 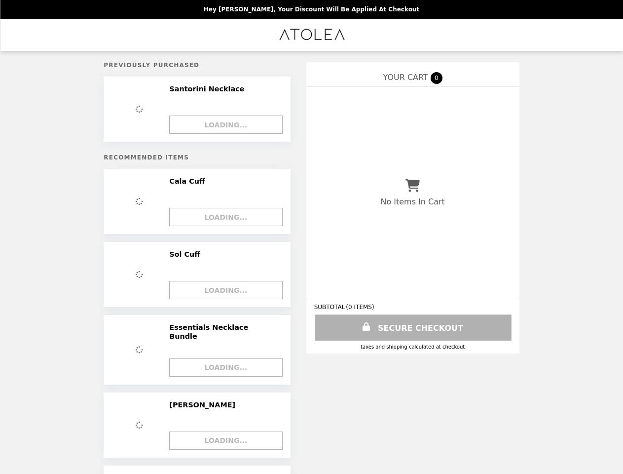 I want to click on p: No Items In Cart, so click(x=413, y=201).